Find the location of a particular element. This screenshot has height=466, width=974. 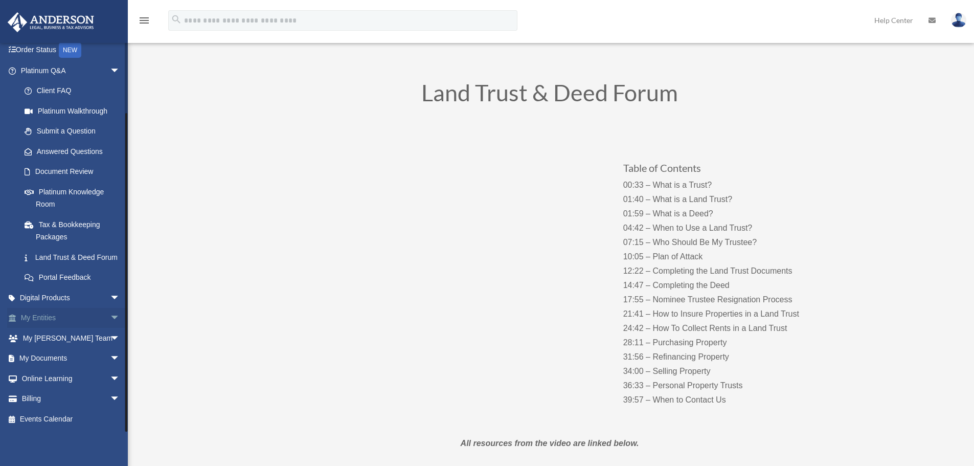

a: Document Review is located at coordinates (75, 172).